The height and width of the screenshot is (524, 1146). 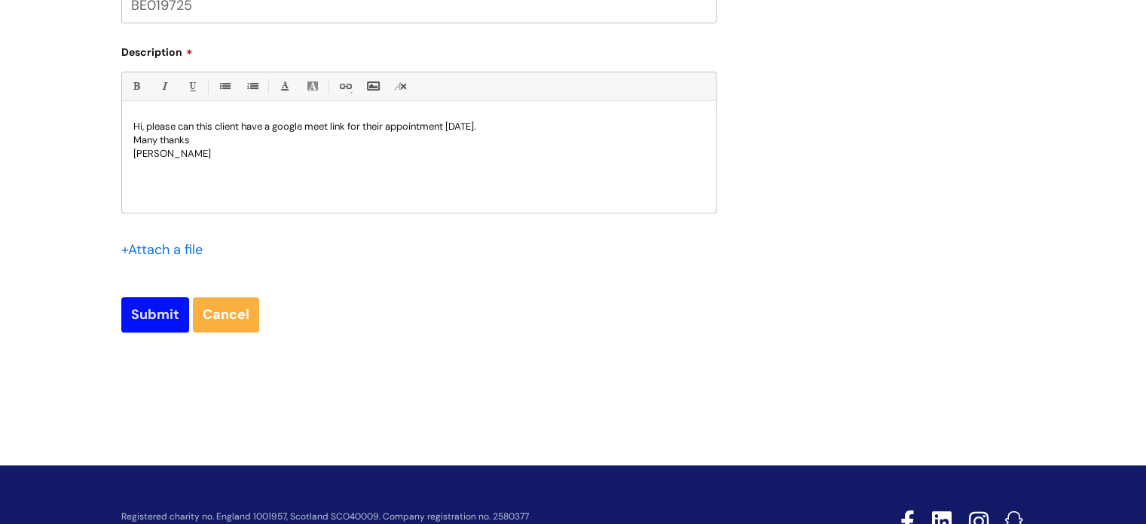 I want to click on a: Italic (Ctrl-I), so click(x=163, y=86).